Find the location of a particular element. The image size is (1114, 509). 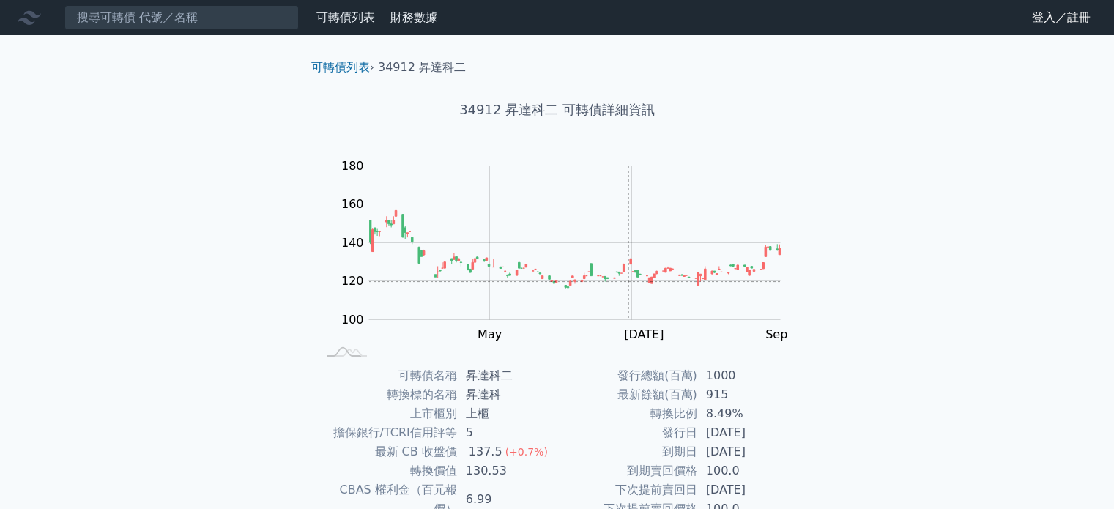

td: 1000 is located at coordinates (747, 376).